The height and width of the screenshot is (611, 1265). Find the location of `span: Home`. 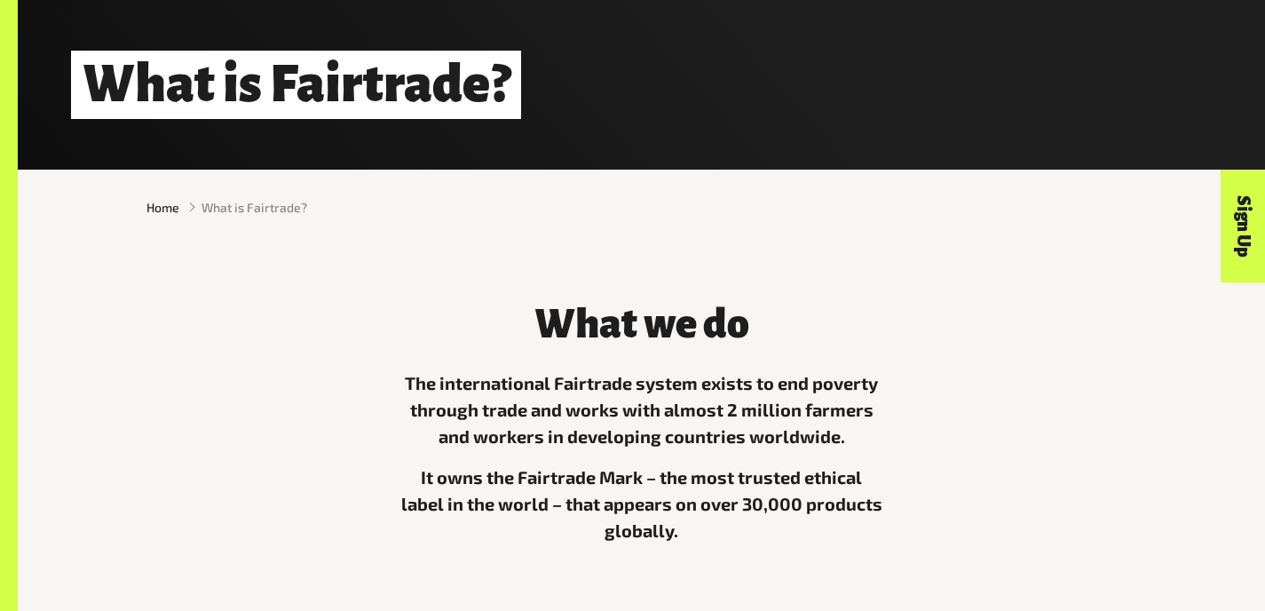

span: Home is located at coordinates (163, 207).